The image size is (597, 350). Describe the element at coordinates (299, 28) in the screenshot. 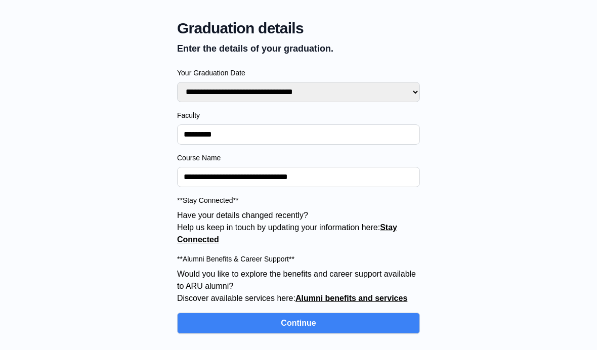

I see `span: Graduation details` at that location.